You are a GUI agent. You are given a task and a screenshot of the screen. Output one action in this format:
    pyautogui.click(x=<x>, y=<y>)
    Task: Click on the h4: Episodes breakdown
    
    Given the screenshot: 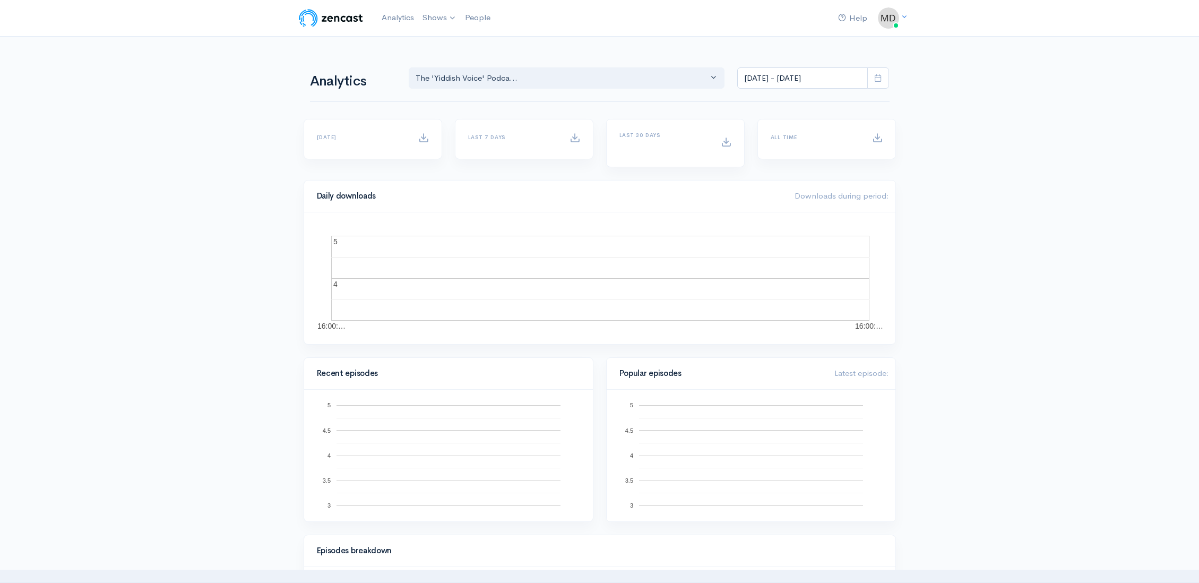 What is the action you would take?
    pyautogui.click(x=596, y=550)
    